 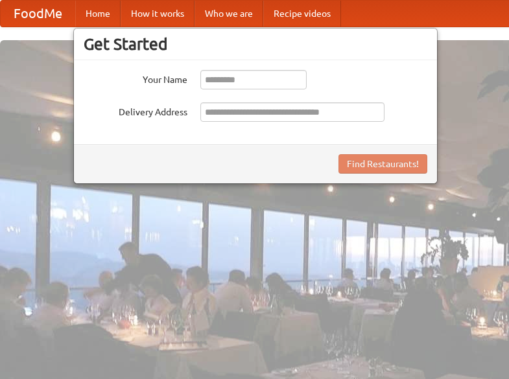 I want to click on button: Find Restaurants!, so click(x=383, y=164).